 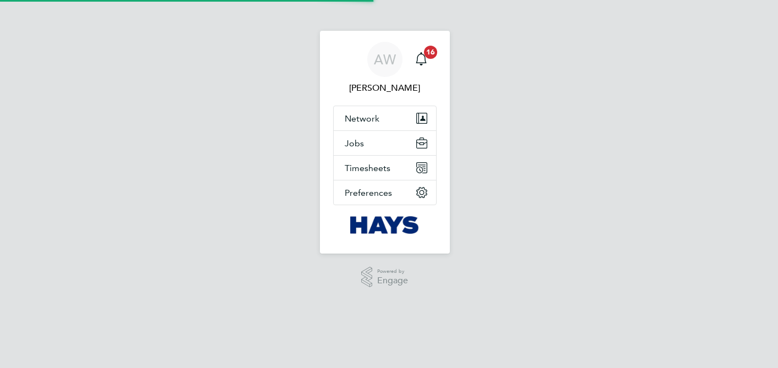 What do you see at coordinates (385, 225) in the screenshot?
I see `a: Go to home page` at bounding box center [385, 225].